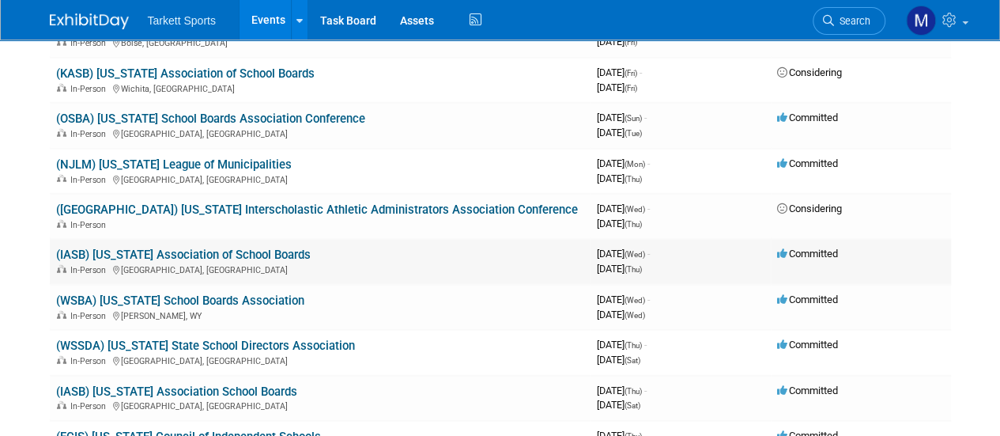  I want to click on img: ExhibitDay, so click(89, 21).